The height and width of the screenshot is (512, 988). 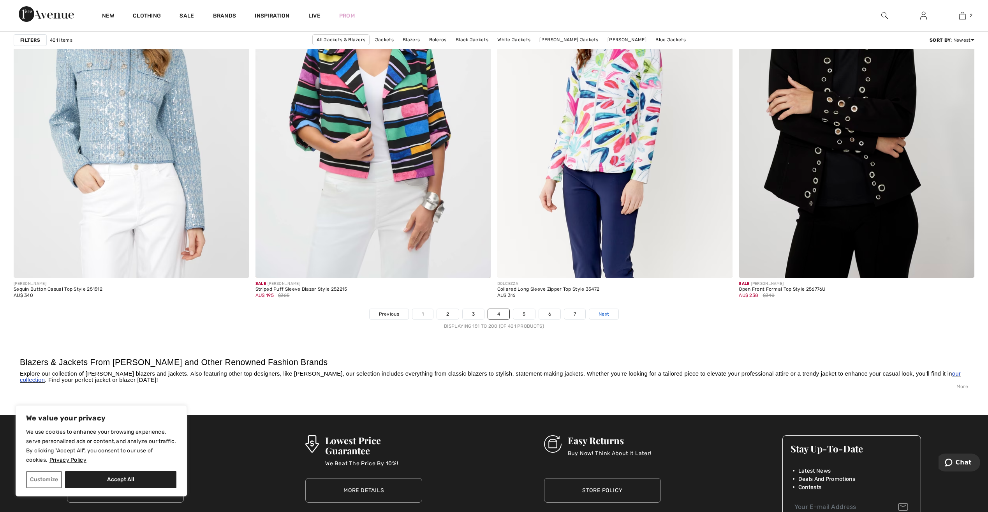 What do you see at coordinates (46, 14) in the screenshot?
I see `img: 1ère Avenue` at bounding box center [46, 14].